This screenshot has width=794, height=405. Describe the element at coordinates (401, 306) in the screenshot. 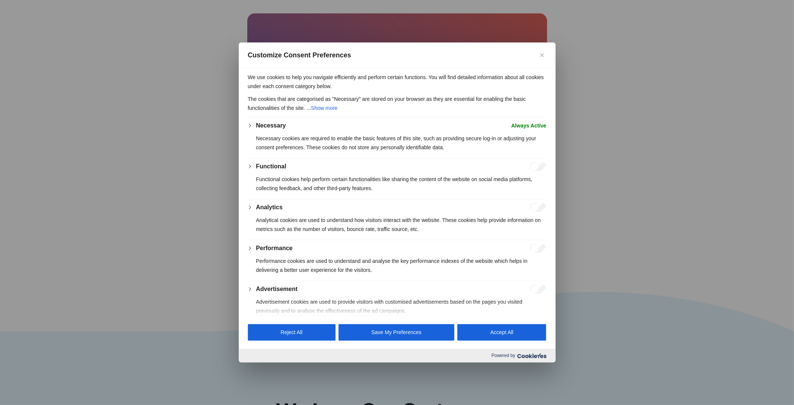

I see `p: Advertisement cookies are used to provide visitors with customised advertisements based on the pa...` at that location.